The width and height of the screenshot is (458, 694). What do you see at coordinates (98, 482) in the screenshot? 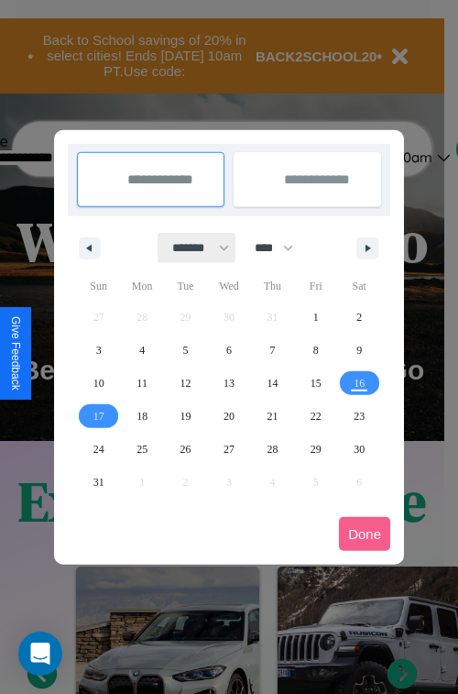
I see `button: 31` at bounding box center [98, 482].